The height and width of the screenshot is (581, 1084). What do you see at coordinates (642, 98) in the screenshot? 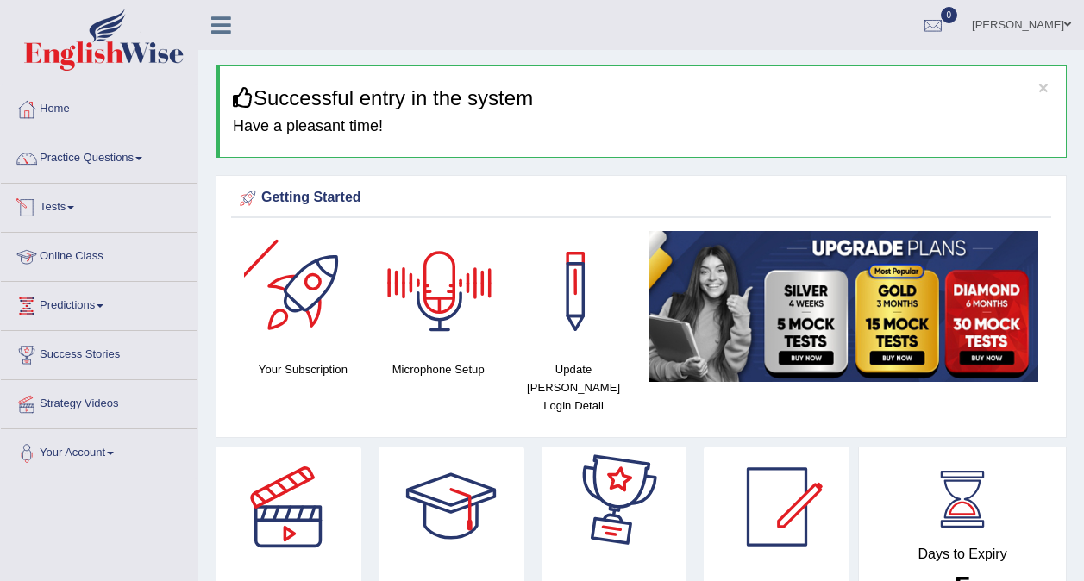
I see `h3: Successful entry in the system` at bounding box center [642, 98].